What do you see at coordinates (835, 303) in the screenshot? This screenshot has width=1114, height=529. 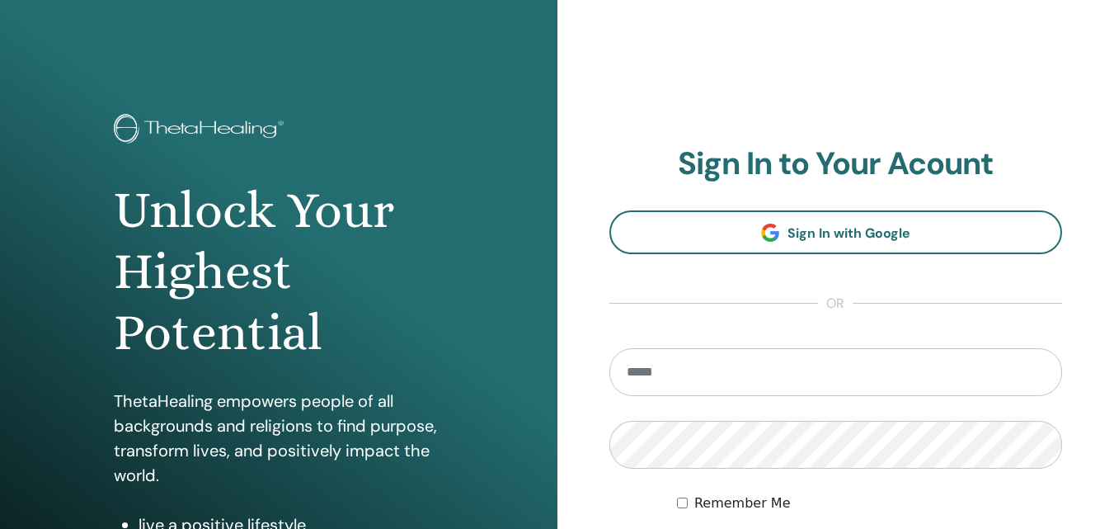 I see `span: or` at bounding box center [835, 303].